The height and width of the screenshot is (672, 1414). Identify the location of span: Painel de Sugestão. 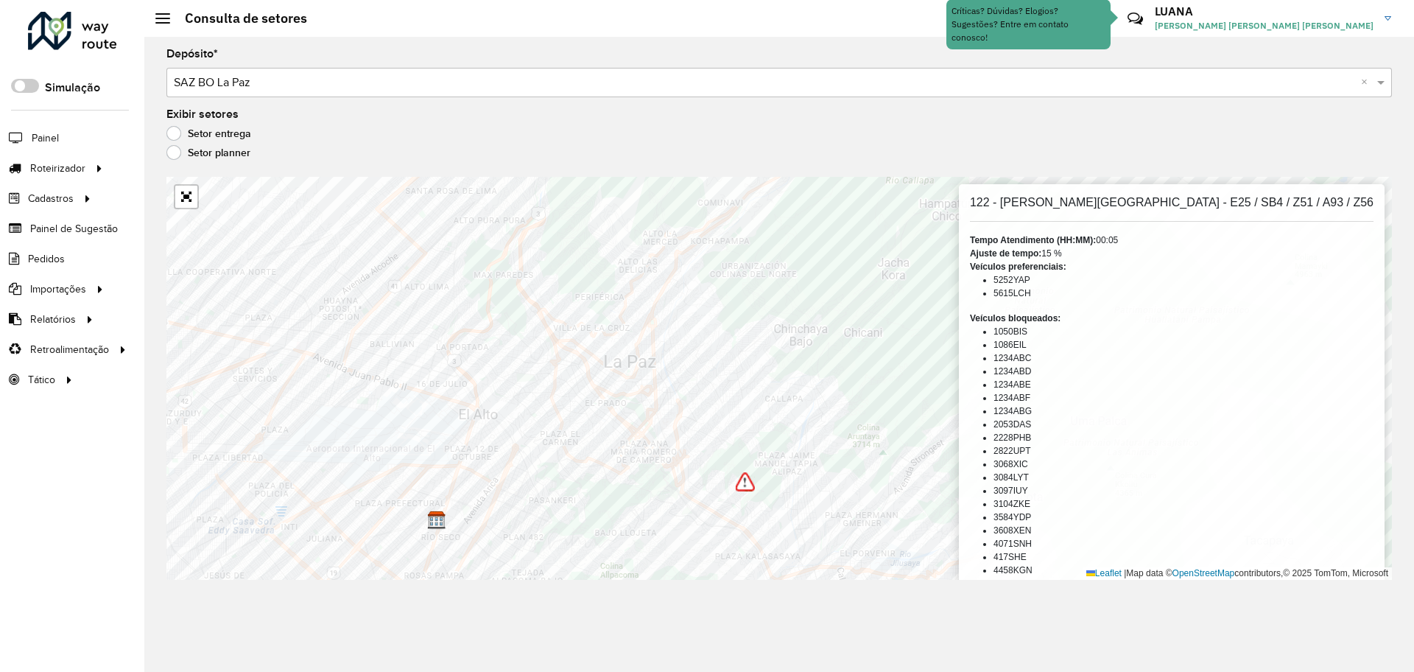
(74, 228).